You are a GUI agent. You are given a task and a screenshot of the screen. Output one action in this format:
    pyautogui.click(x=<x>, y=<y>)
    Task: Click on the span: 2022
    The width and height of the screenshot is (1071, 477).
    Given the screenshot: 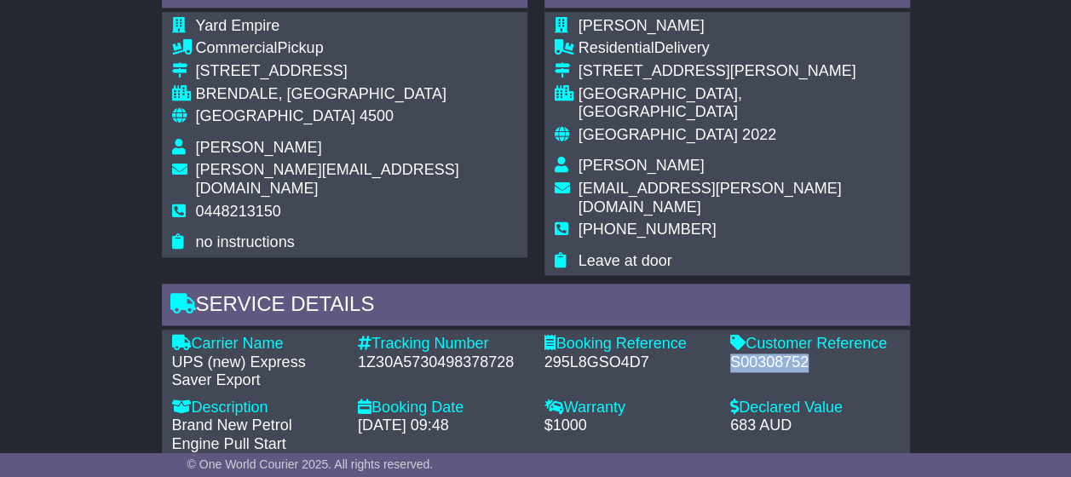 What is the action you would take?
    pyautogui.click(x=759, y=135)
    